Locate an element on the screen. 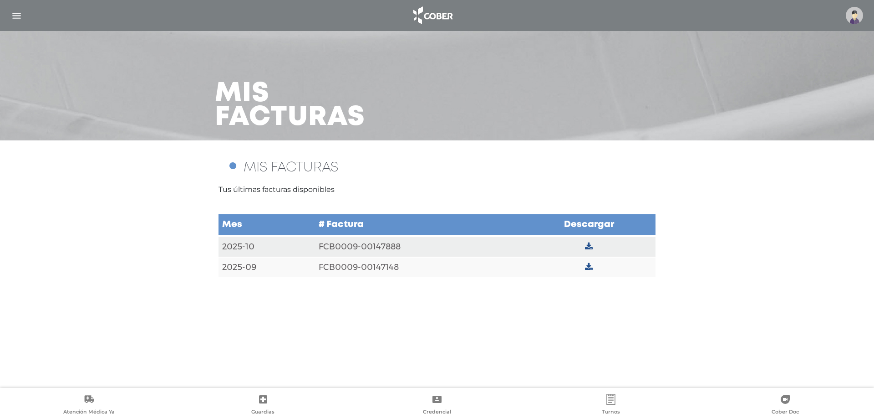 The image size is (874, 419). h3: Mis facturas is located at coordinates (290, 106).